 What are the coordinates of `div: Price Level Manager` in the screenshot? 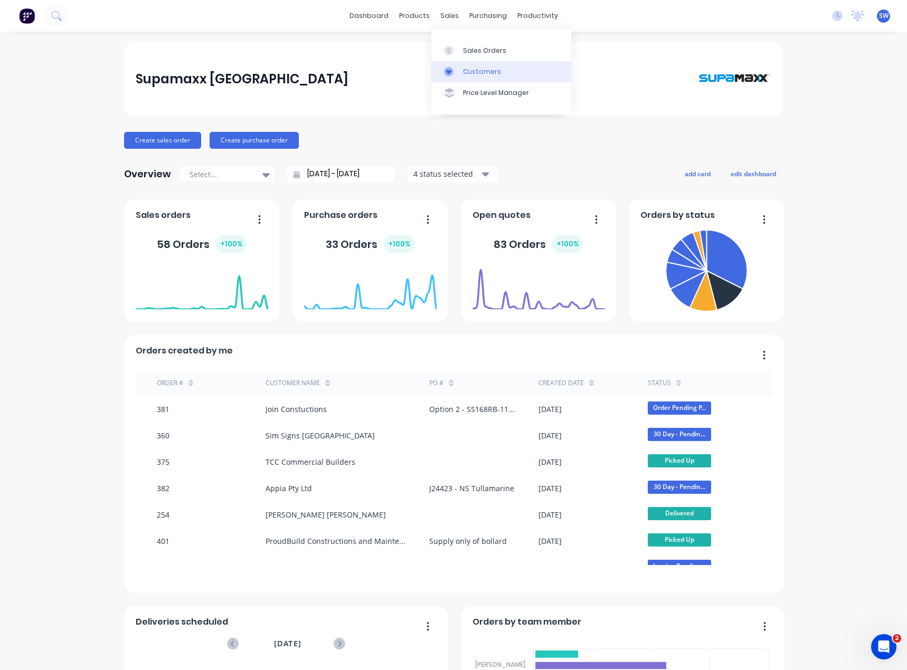 It's located at (495, 93).